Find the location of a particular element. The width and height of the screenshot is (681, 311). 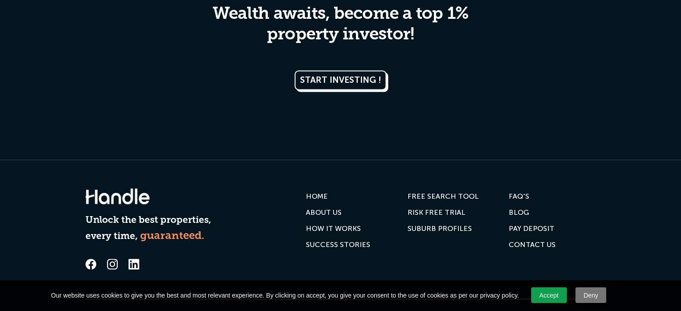

div: FREE SEARCH TOOL is located at coordinates (442, 196).